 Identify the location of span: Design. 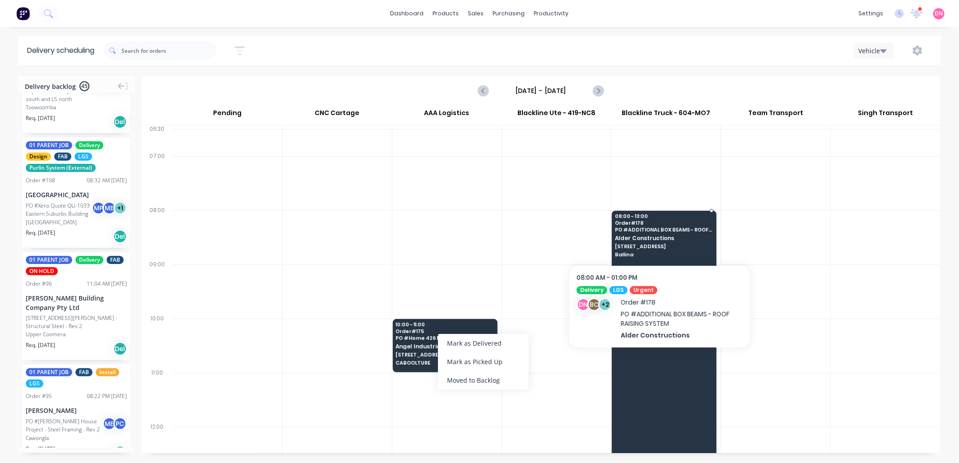
(38, 157).